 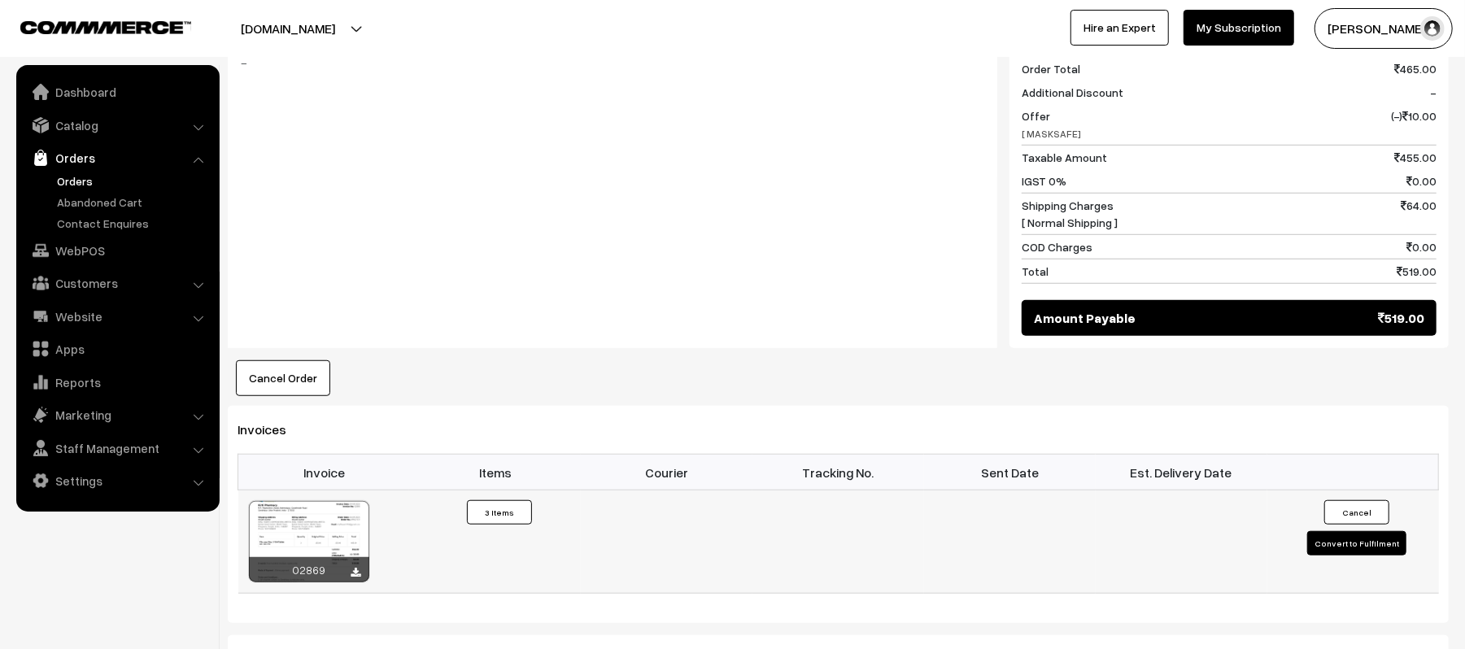 I want to click on a: Settings, so click(x=117, y=481).